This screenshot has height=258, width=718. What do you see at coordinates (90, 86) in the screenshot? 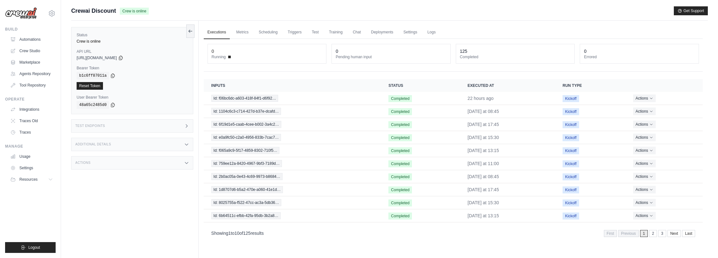
I see `a: Reset Token` at bounding box center [90, 86].